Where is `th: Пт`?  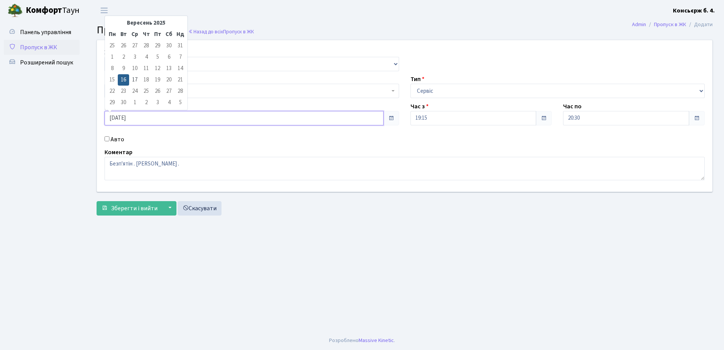
th: Пт is located at coordinates (157, 34).